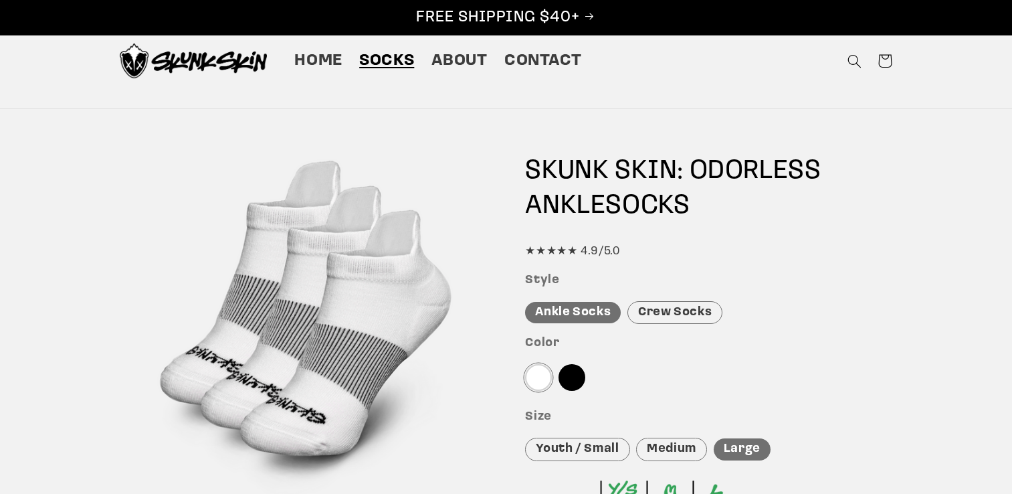 The image size is (1012, 494). Describe the element at coordinates (319, 61) in the screenshot. I see `span: Home` at that location.